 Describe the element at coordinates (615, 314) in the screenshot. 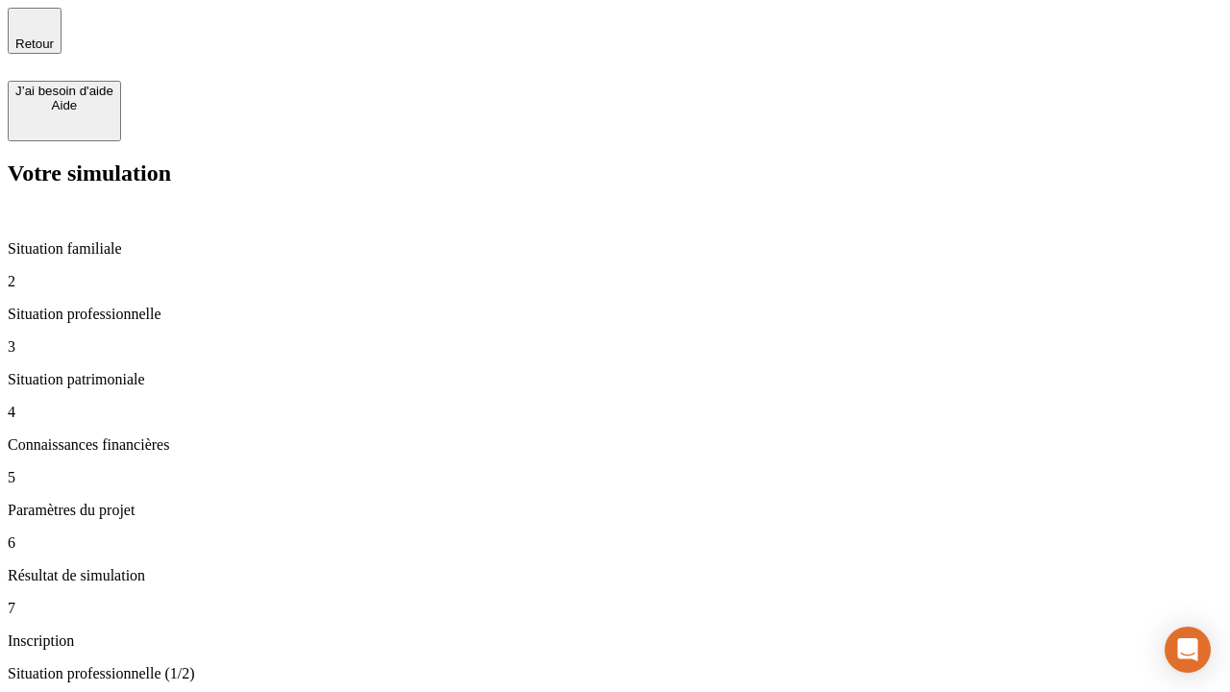

I see `p: Situation professionnelle` at that location.